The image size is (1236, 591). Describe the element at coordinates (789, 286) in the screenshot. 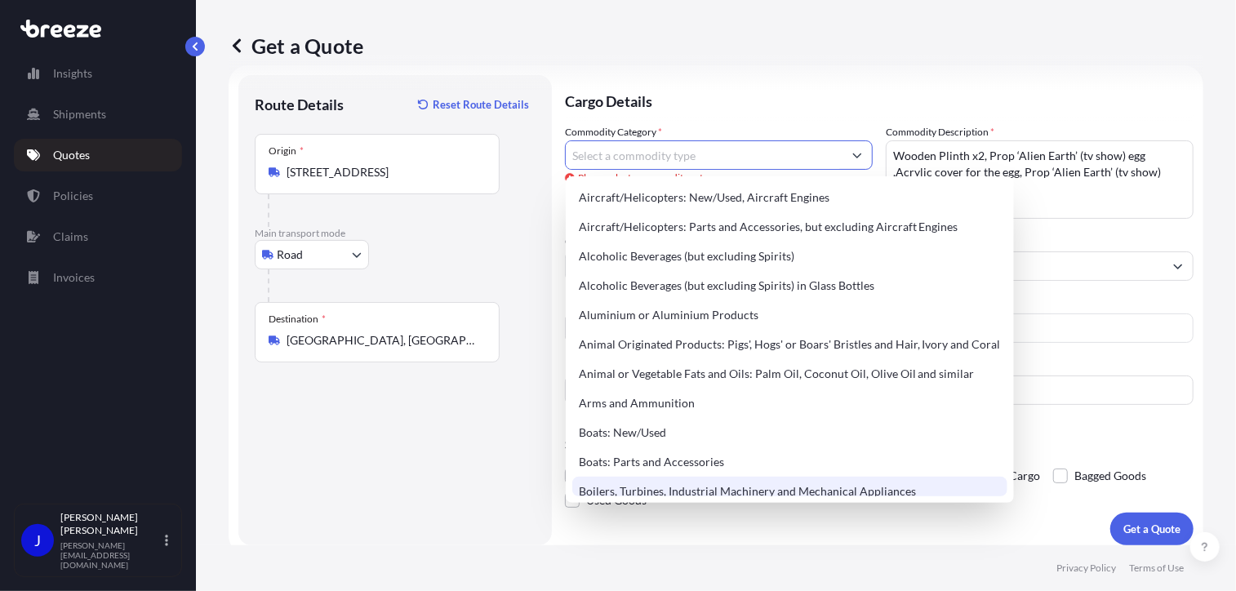

I see `div: Alcoholic Beverages (but excluding Spirits) in Glass Bottles` at that location.